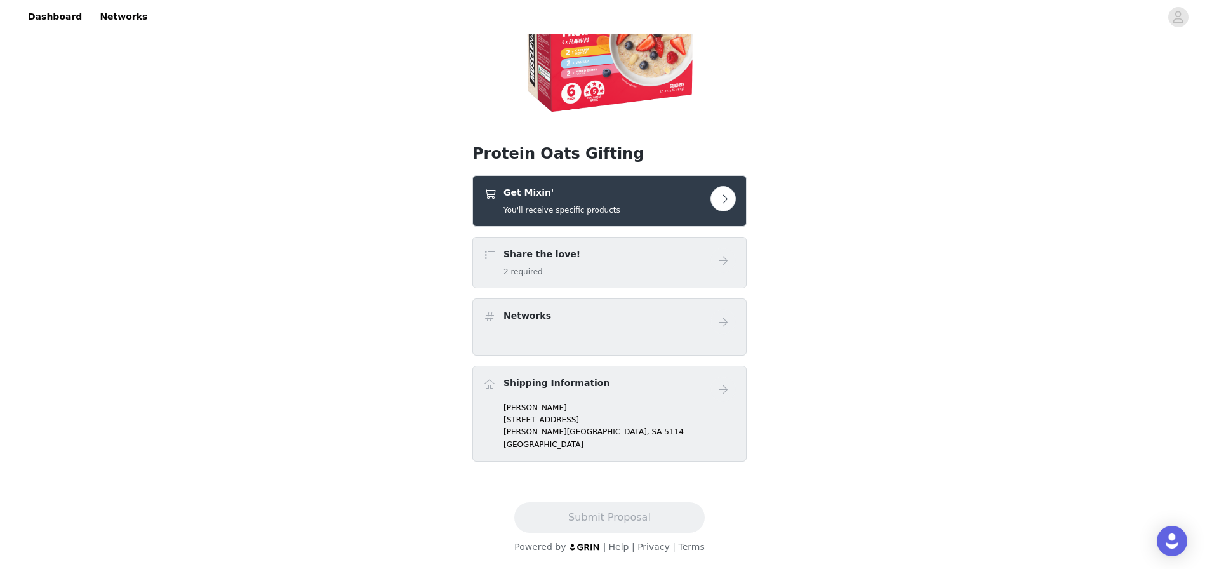 The height and width of the screenshot is (569, 1219). Describe the element at coordinates (585, 546) in the screenshot. I see `img: logo` at that location.